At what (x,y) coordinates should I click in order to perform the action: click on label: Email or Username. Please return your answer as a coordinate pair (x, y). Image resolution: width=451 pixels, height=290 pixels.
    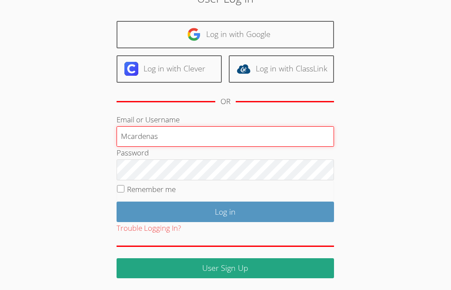
    Looking at the image, I should click on (148, 119).